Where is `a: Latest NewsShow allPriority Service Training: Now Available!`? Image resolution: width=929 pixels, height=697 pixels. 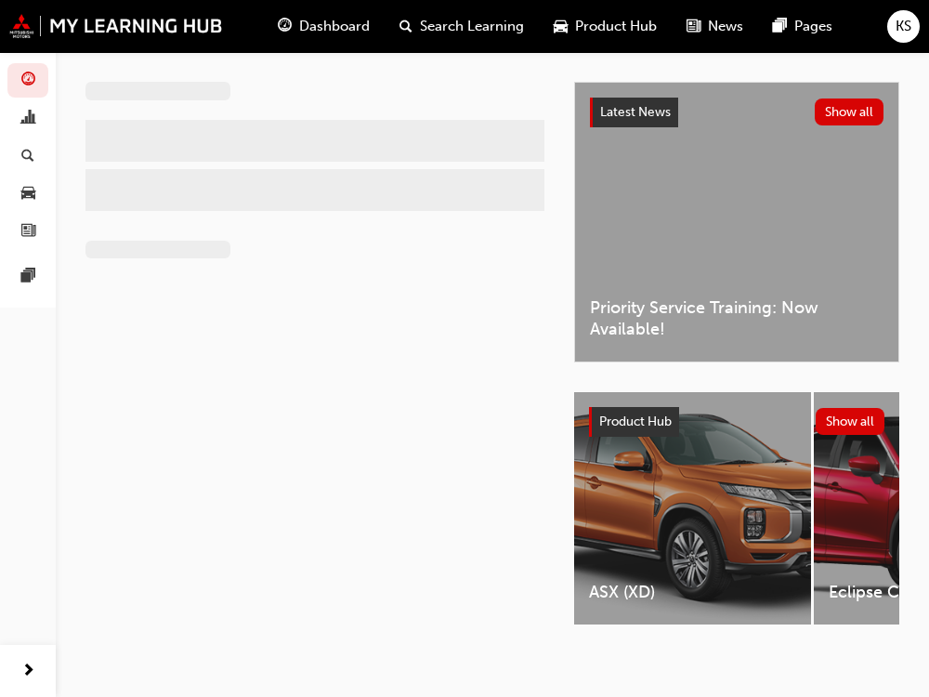 a: Latest NewsShow allPriority Service Training: Now Available! is located at coordinates (737, 222).